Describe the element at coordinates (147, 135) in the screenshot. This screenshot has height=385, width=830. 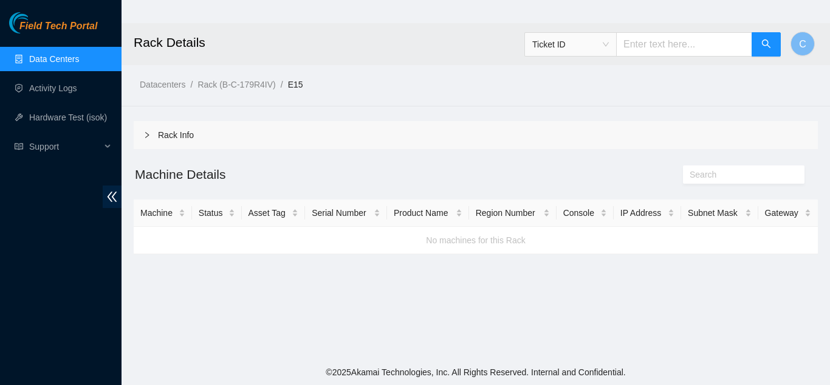
I see `span: right` at that location.